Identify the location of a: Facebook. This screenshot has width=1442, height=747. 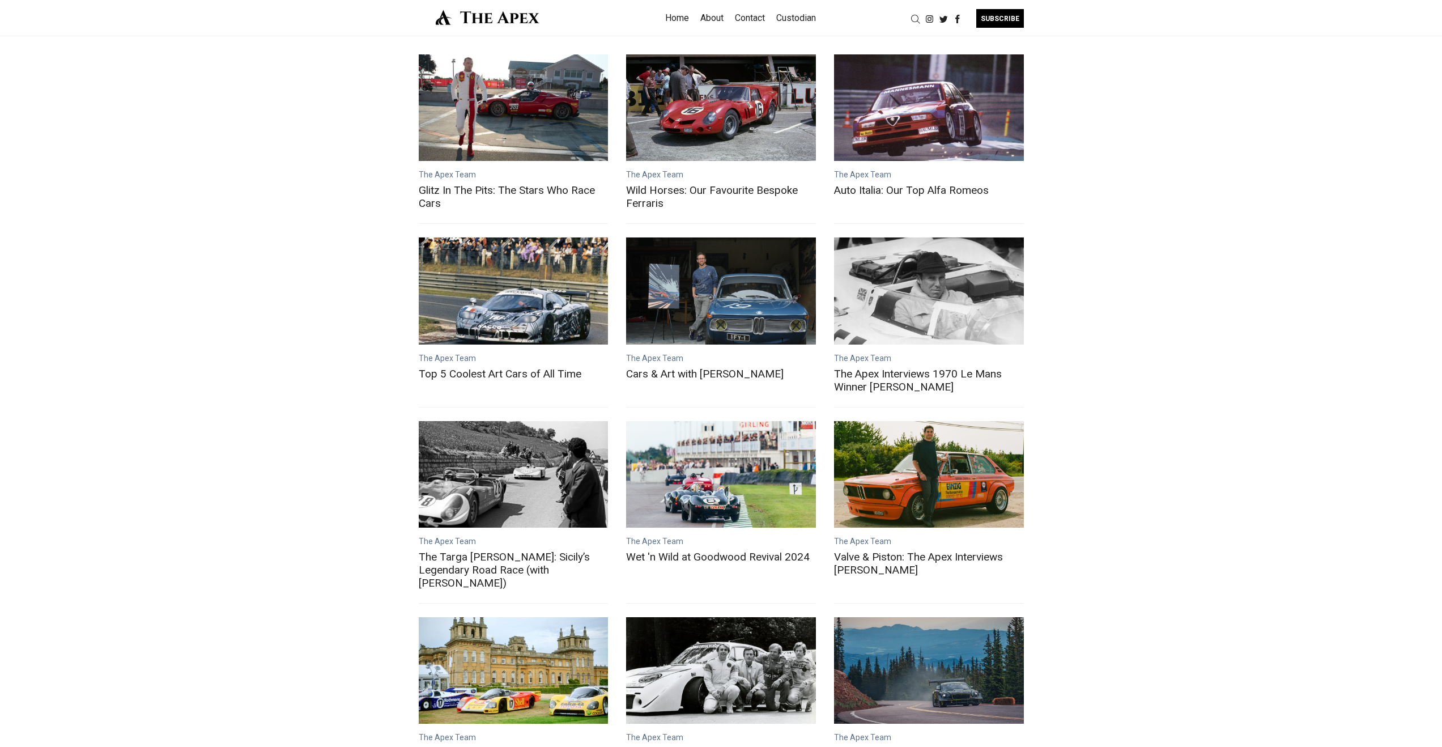
(958, 18).